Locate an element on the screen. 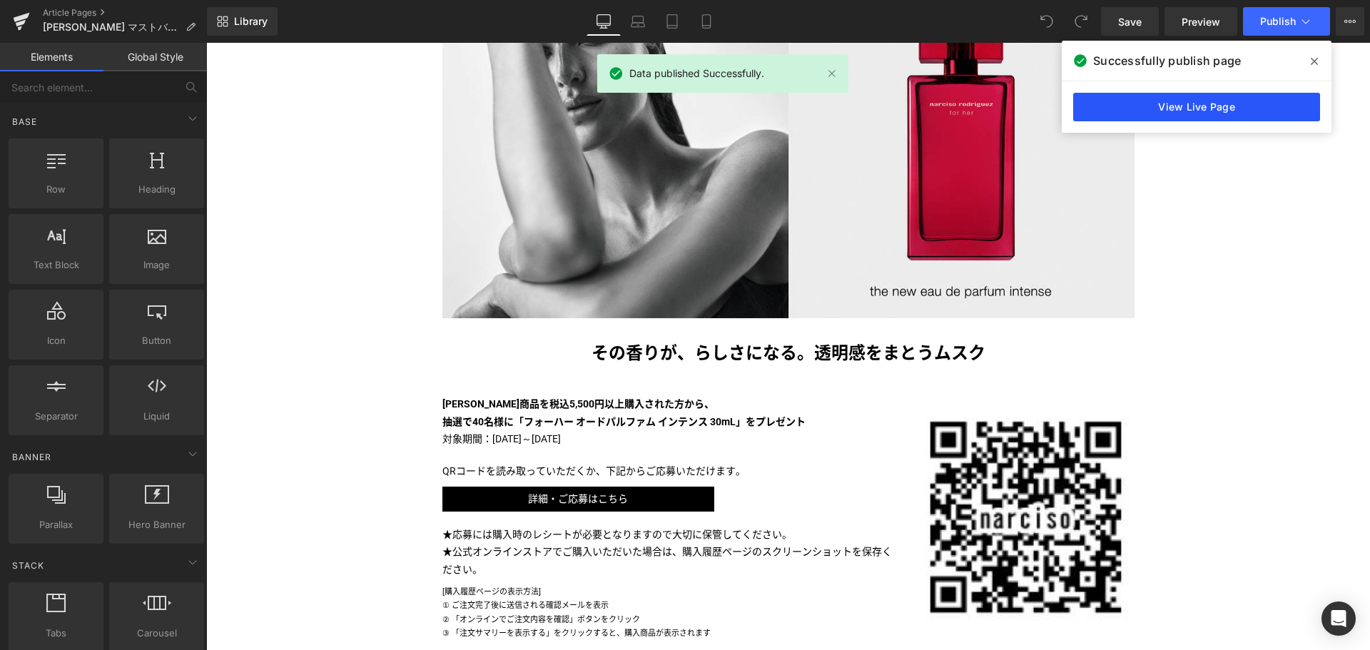 The image size is (1370, 650). p: ② 「オンラインでご注文内容を確認」ボタンをクリック is located at coordinates (463, 577).